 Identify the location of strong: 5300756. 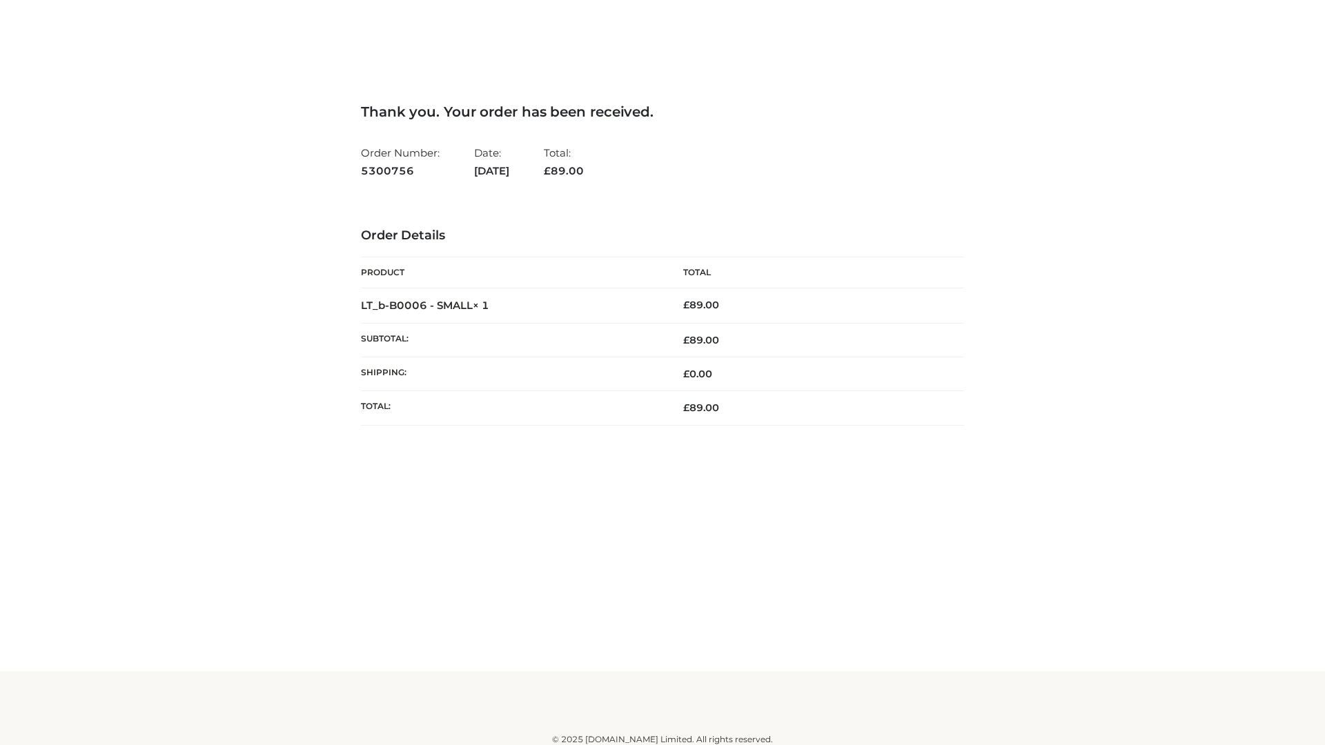
(400, 171).